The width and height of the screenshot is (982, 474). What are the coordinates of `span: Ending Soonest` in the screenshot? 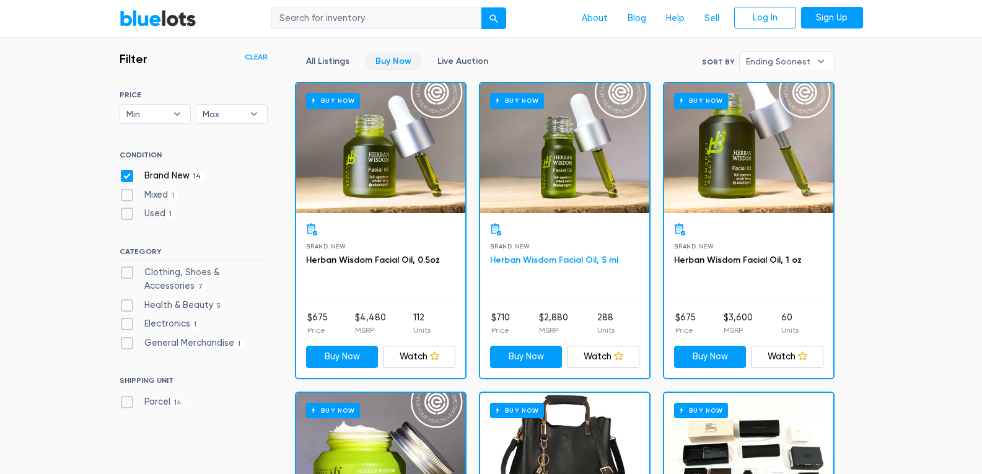 It's located at (778, 61).